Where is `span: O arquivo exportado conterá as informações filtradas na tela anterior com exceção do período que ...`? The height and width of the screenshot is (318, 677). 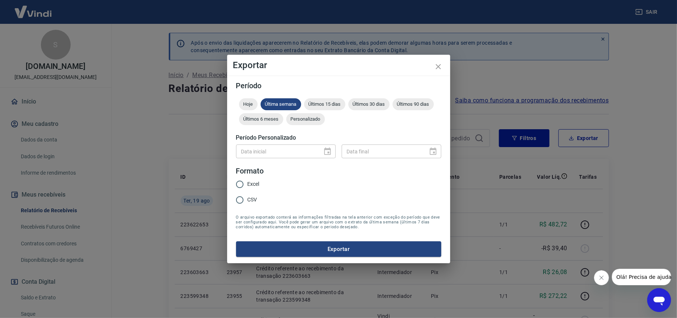 span: O arquivo exportado conterá as informações filtradas na tela anterior com exceção do período que ... is located at coordinates (339, 222).